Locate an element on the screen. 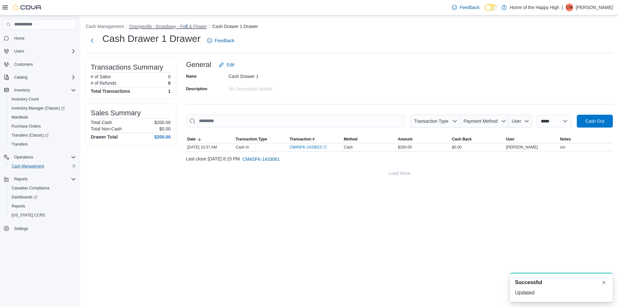  span: Payment Method is located at coordinates (481, 121).